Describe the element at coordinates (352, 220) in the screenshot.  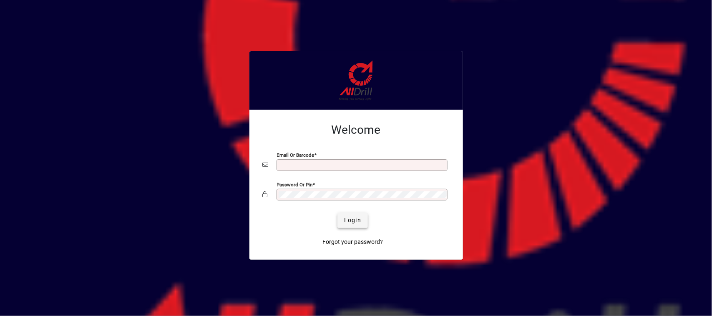
I see `span: Login` at that location.